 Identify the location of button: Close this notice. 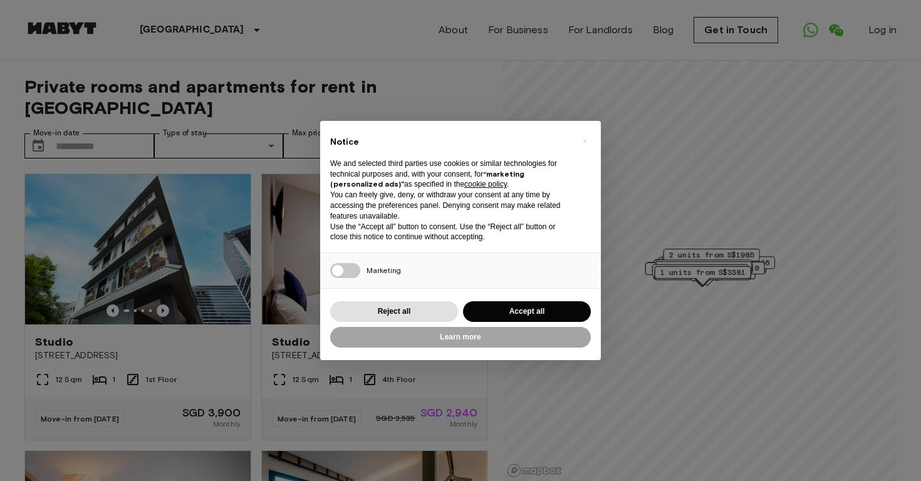
(584, 141).